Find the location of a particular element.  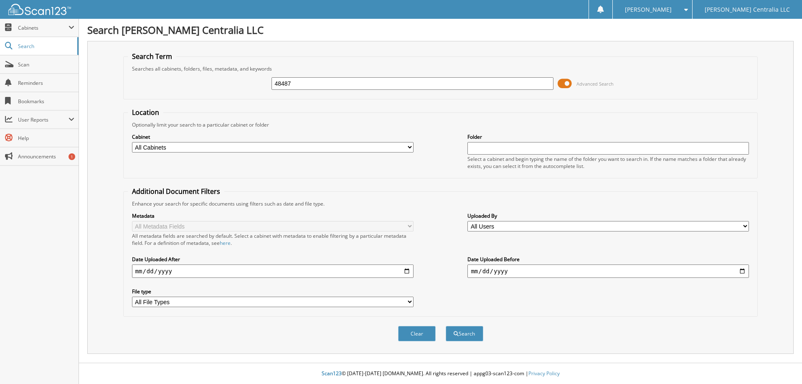

label: Folder is located at coordinates (608, 137).